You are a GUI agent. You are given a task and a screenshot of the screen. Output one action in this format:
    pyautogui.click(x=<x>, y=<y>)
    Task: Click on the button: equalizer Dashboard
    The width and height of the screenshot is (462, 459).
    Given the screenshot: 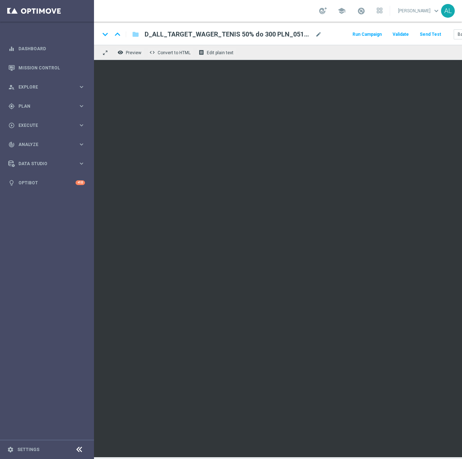 What is the action you would take?
    pyautogui.click(x=47, y=49)
    